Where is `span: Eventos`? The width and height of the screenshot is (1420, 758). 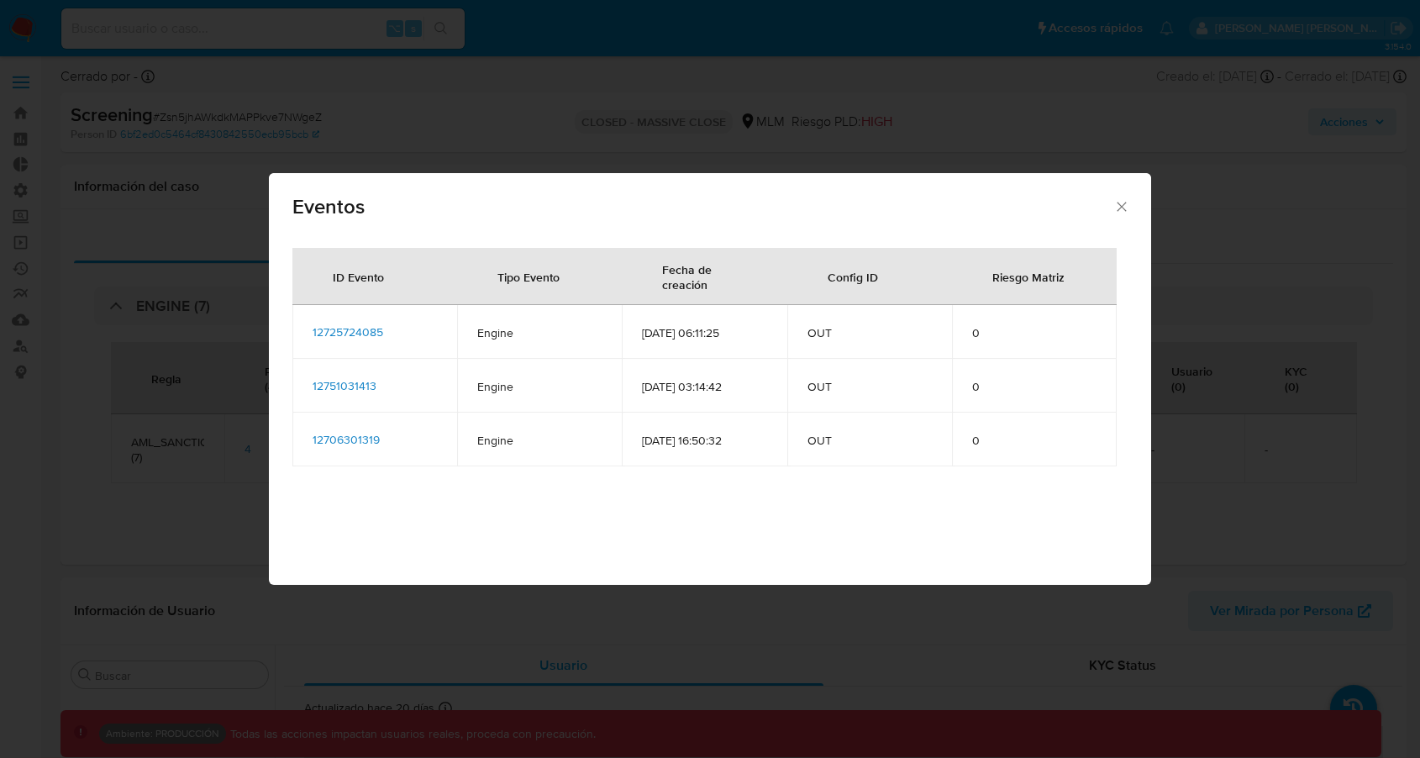
span: Eventos is located at coordinates (702, 207).